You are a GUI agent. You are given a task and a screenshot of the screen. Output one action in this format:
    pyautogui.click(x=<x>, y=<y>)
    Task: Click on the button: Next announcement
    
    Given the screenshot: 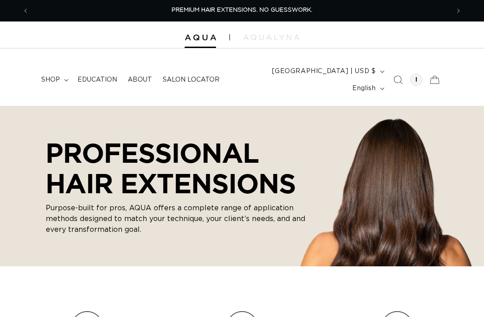 What is the action you would take?
    pyautogui.click(x=458, y=11)
    